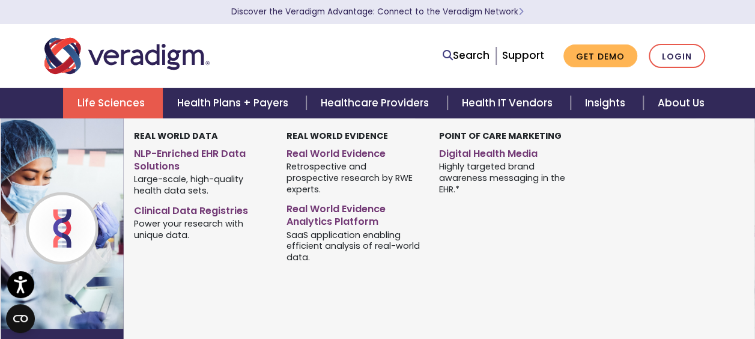 The image size is (755, 339). I want to click on a: Real World Evidence, so click(354, 151).